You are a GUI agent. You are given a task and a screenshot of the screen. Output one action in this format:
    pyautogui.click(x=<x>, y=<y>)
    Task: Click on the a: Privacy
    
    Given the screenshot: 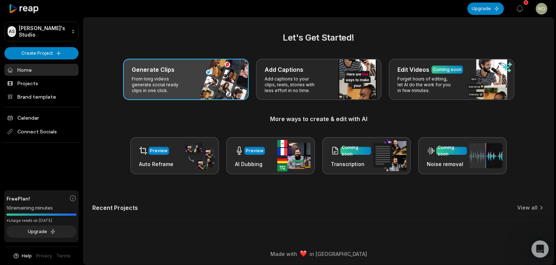 What is the action you would take?
    pyautogui.click(x=44, y=256)
    